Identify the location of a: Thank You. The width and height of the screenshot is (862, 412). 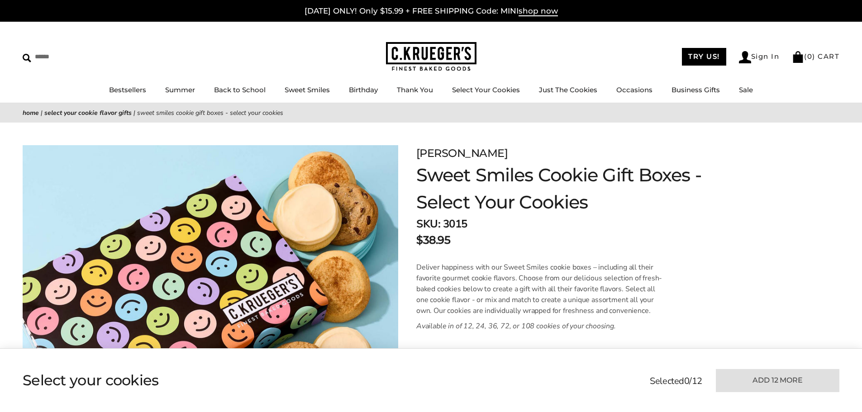
(415, 90).